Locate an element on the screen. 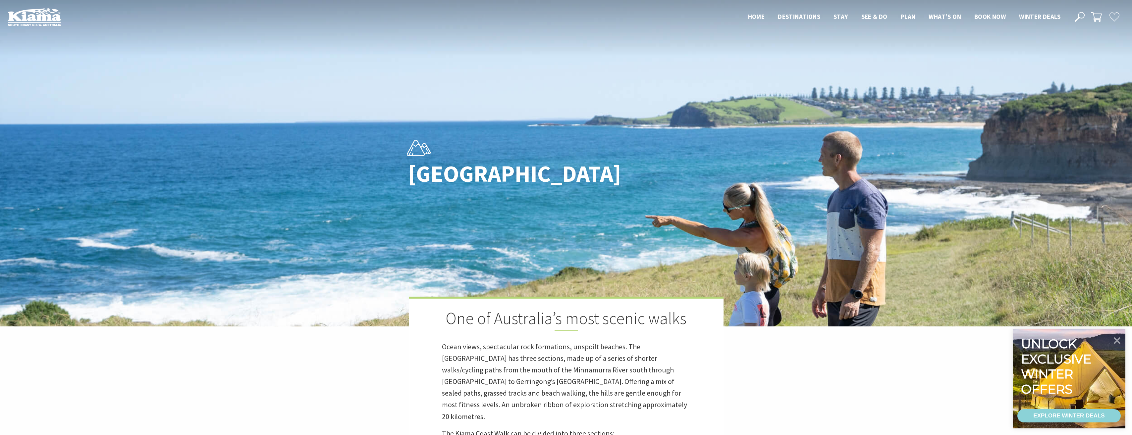 Image resolution: width=1132 pixels, height=435 pixels. span: Home is located at coordinates (756, 17).